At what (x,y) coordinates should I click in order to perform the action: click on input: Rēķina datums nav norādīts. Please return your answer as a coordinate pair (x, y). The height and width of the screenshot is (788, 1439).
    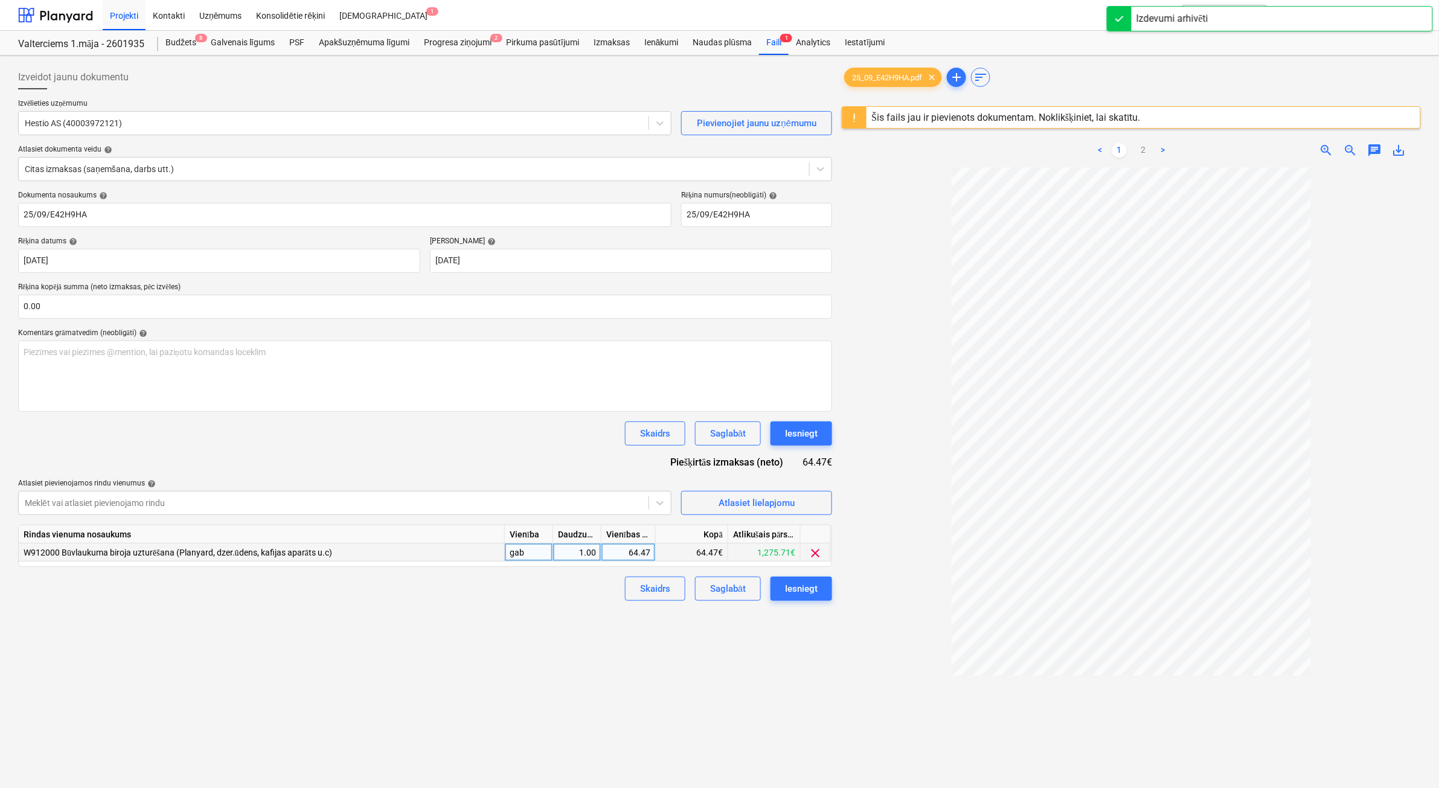
    Looking at the image, I should click on (219, 261).